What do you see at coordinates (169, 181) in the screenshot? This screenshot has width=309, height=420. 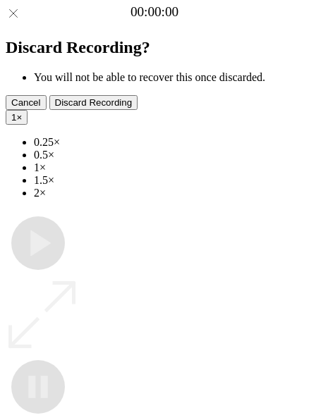 I see `li: 1.5×` at bounding box center [169, 181].